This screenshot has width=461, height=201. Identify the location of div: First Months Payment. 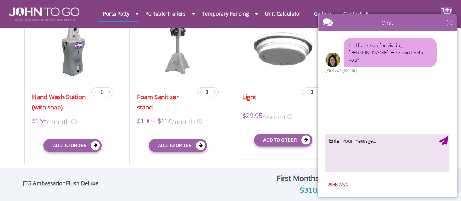
(314, 178).